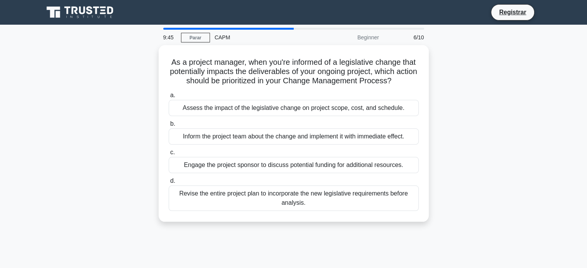 This screenshot has width=587, height=268. Describe the element at coordinates (195, 38) in the screenshot. I see `font: Parar` at that location.